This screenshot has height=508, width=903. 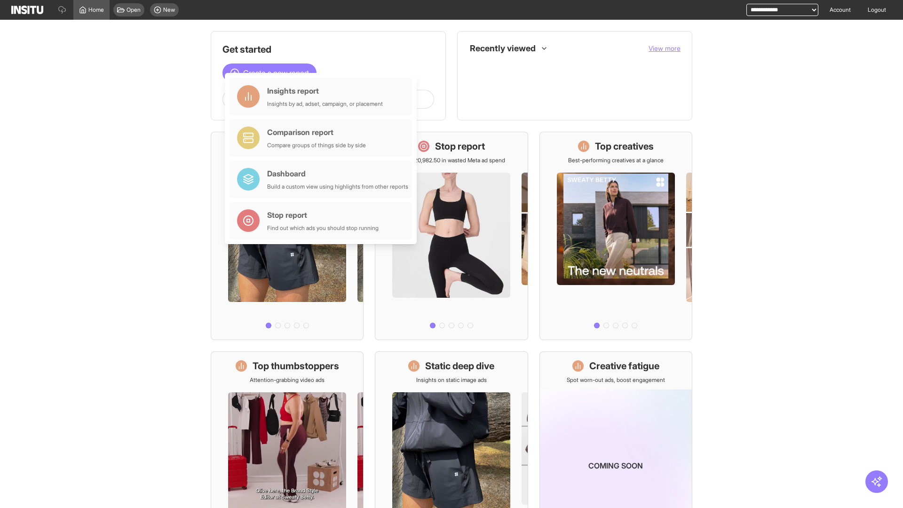 I want to click on p: Best-performing creatives at a glance, so click(x=616, y=160).